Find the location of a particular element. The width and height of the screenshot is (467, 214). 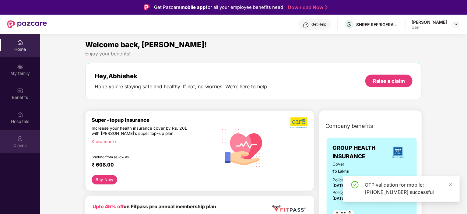

img: insurerLogo is located at coordinates (398, 152).